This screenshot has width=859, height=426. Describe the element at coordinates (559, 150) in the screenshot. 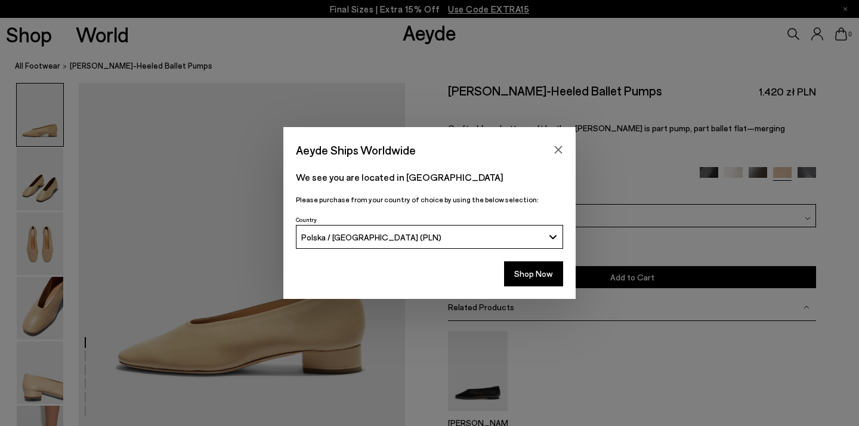

I see `button: Close` at that location.